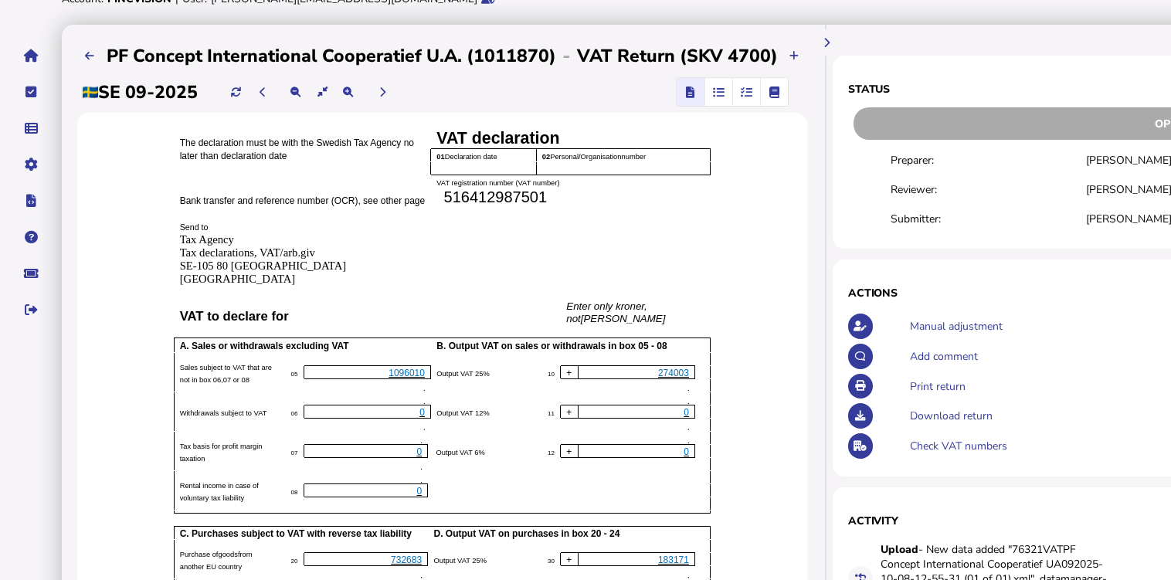  I want to click on span: 30, so click(551, 561).